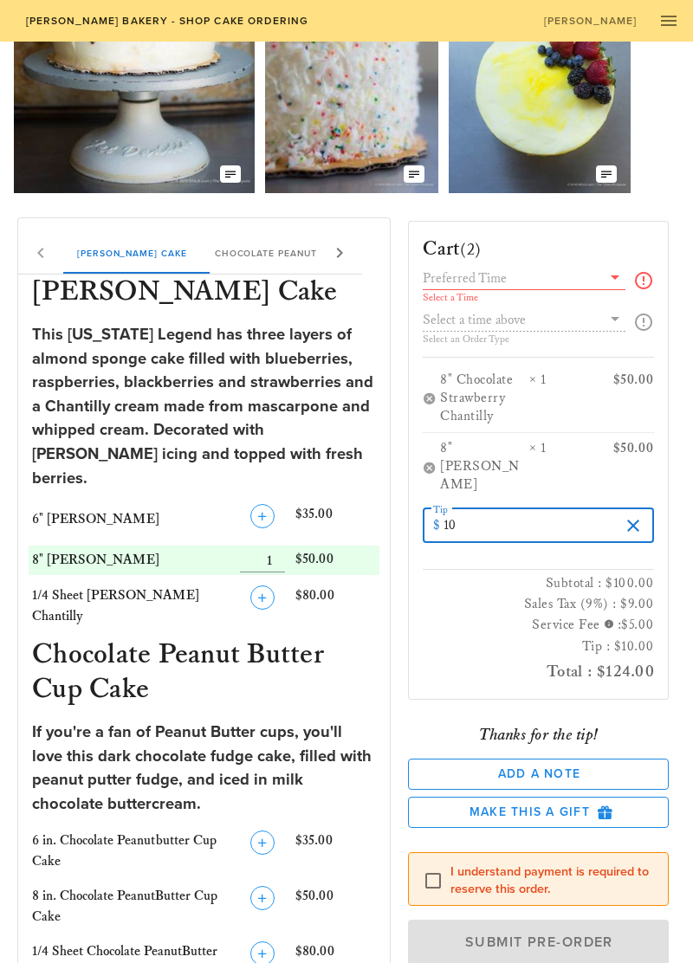 The image size is (693, 963). I want to click on input: Preferred Time, so click(512, 278).